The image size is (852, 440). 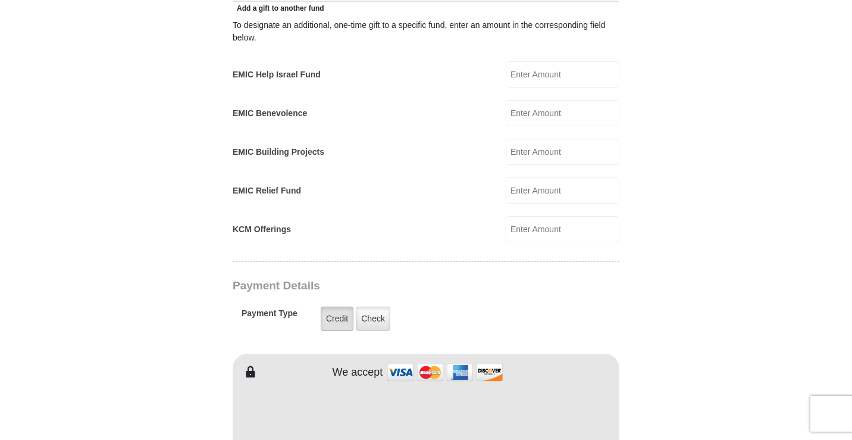 What do you see at coordinates (278, 152) in the screenshot?
I see `label: EMIC Building Projects` at bounding box center [278, 152].